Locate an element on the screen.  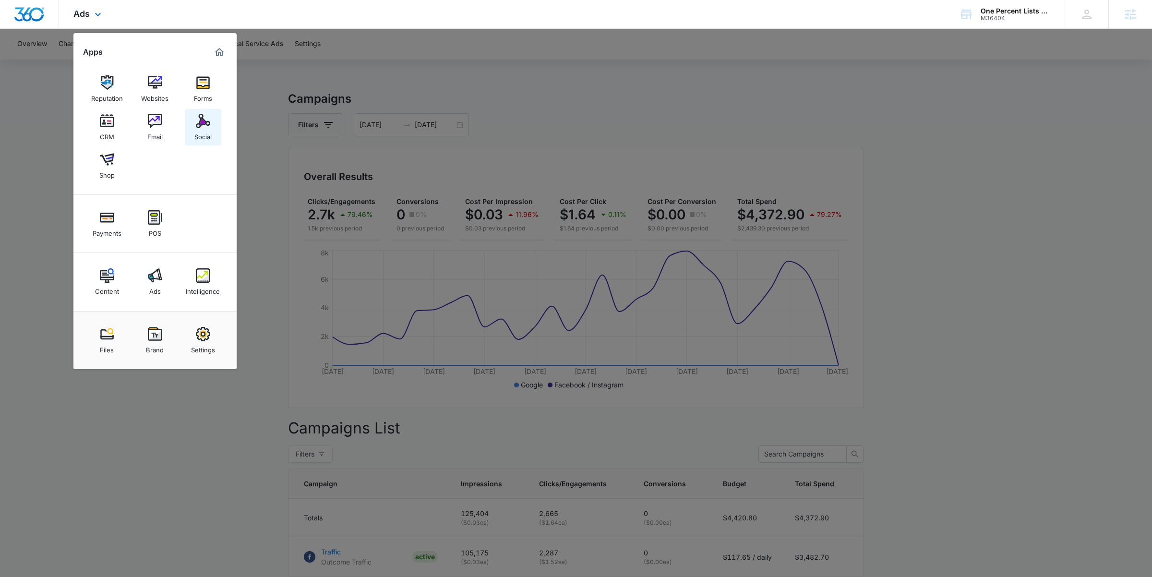
a: Payments is located at coordinates (107, 224).